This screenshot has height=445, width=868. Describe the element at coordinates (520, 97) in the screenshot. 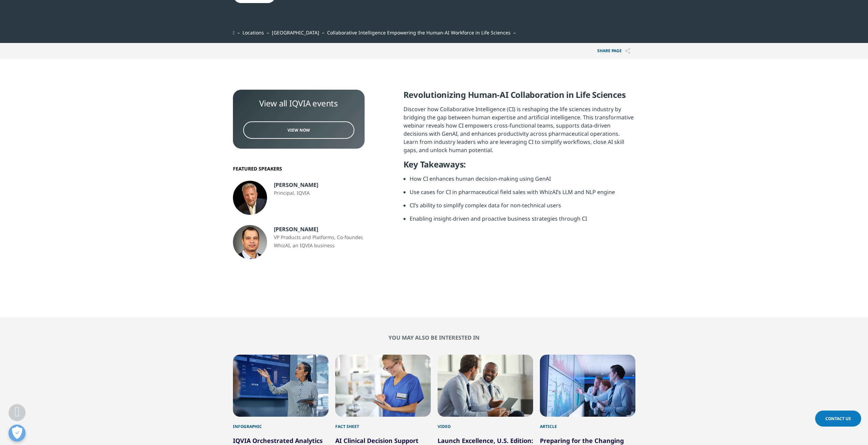

I see `h5: Revolutionizing Human-AI Collaboration in Life Sciences` at that location.